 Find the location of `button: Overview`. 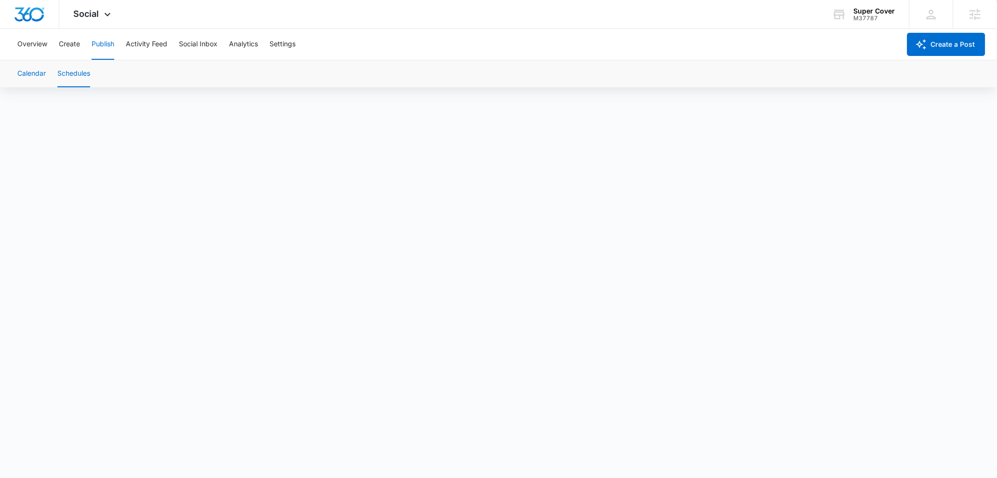

button: Overview is located at coordinates (32, 44).